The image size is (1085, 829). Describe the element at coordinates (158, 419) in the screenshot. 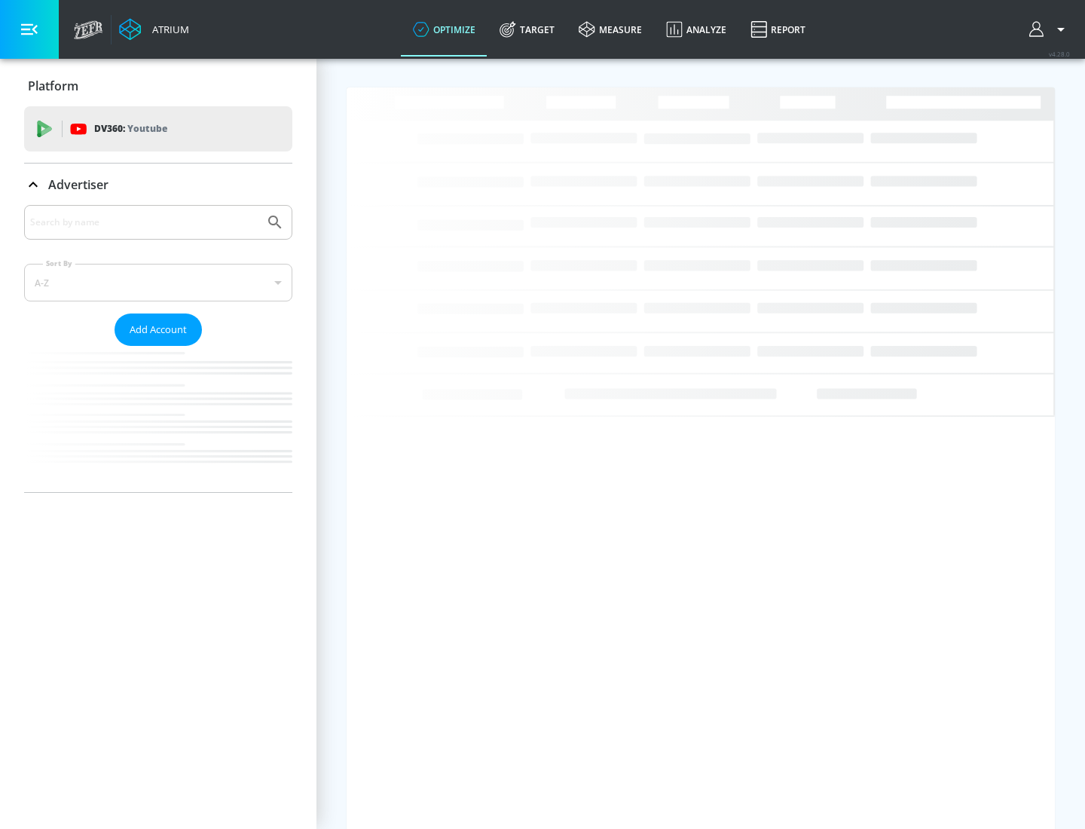

I see `nav: list of Advertiser` at that location.